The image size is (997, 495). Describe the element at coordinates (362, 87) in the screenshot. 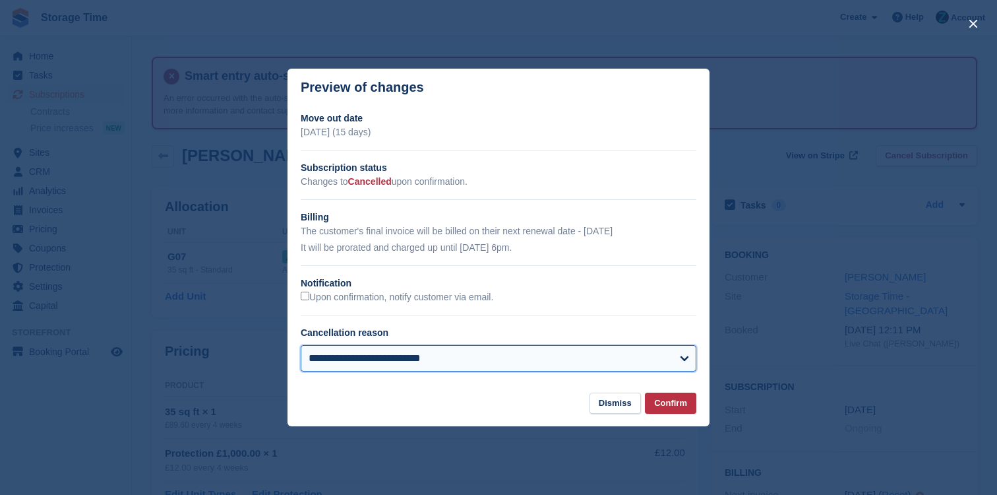

I see `p: Preview of changes` at that location.